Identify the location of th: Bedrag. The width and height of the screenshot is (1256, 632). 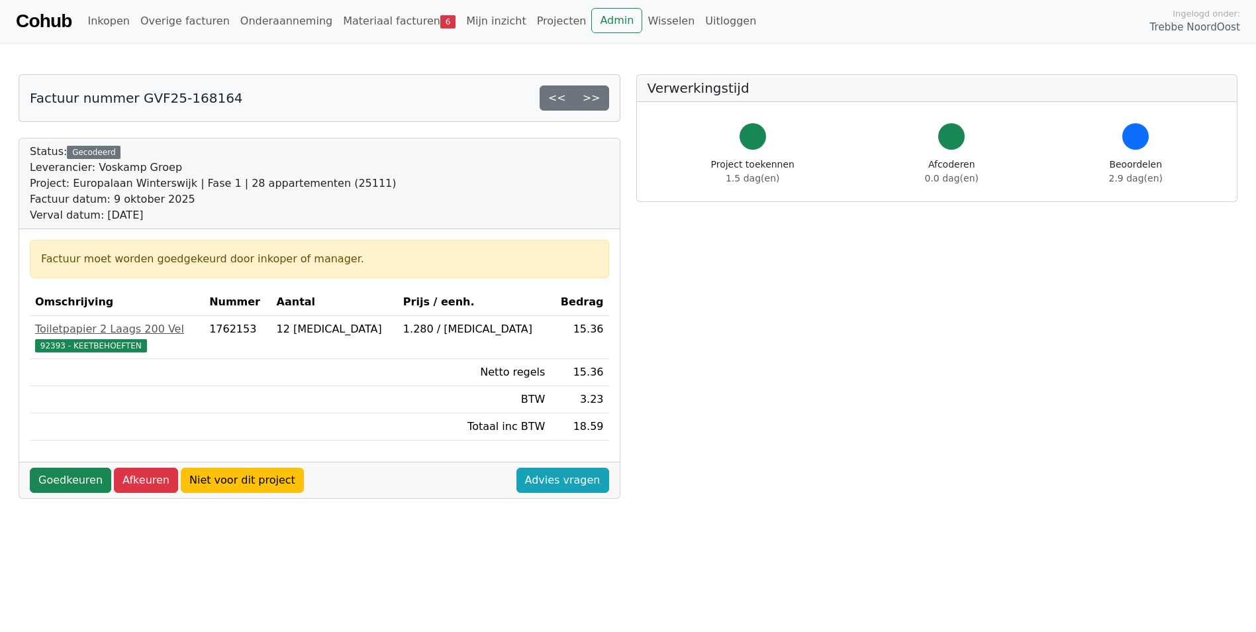
(579, 302).